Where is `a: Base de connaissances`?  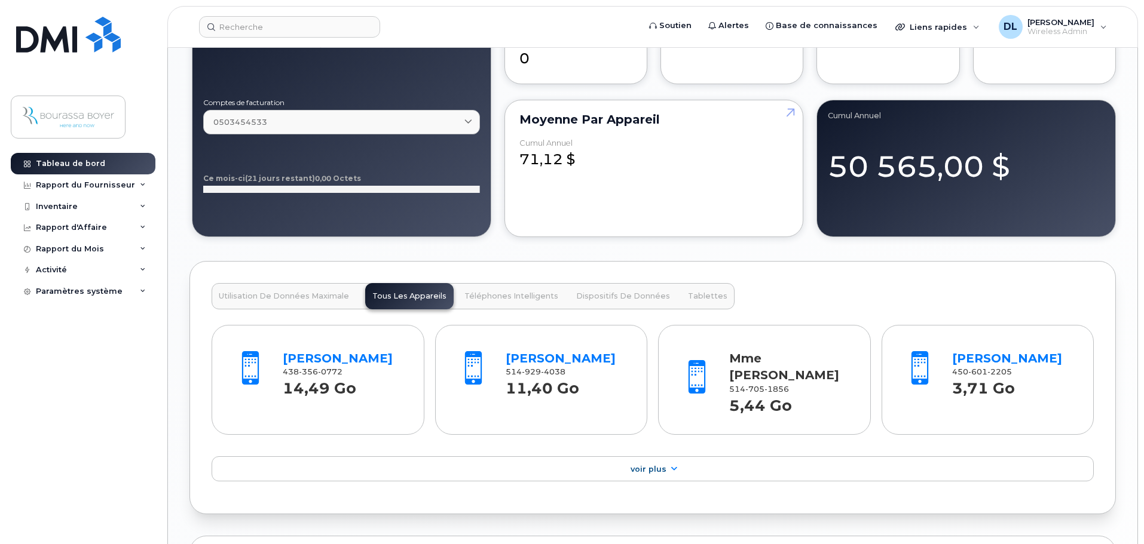
a: Base de connaissances is located at coordinates (821, 26).